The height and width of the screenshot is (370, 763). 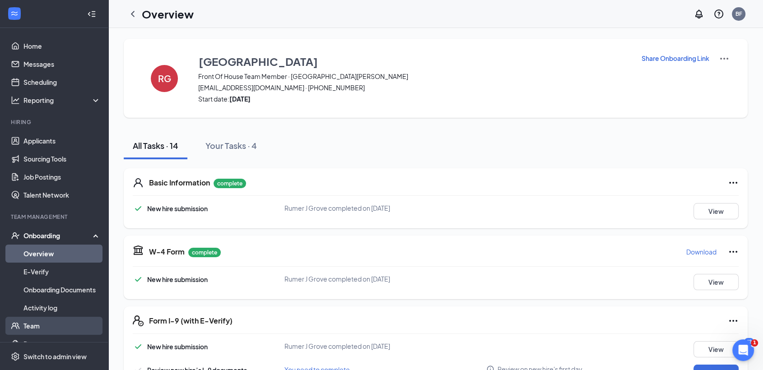 What do you see at coordinates (701, 252) in the screenshot?
I see `button: Download` at bounding box center [701, 252].